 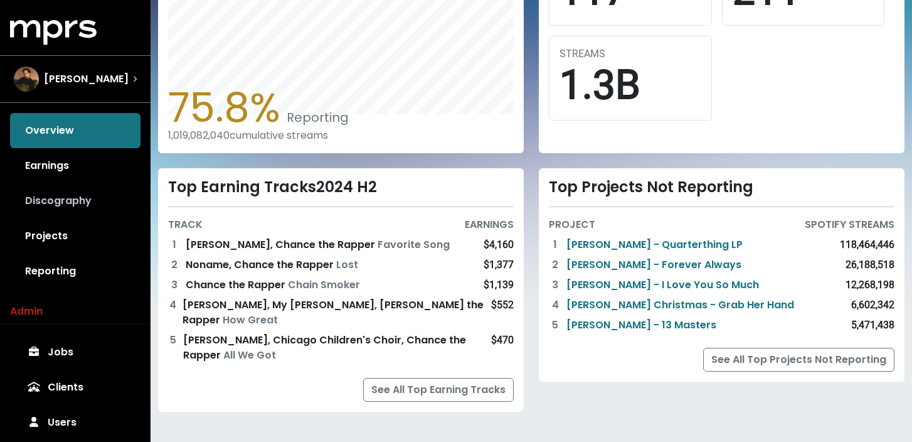 What do you see at coordinates (75, 387) in the screenshot?
I see `a: Clients` at bounding box center [75, 387].